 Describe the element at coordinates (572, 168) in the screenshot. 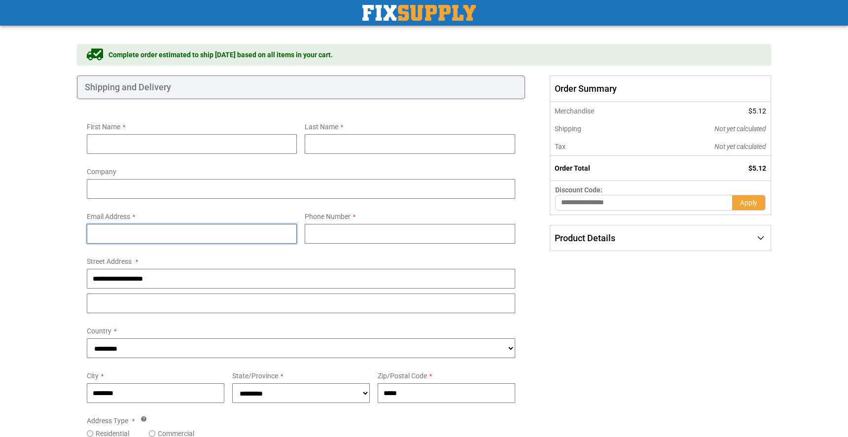

I see `strong: Order Total` at that location.